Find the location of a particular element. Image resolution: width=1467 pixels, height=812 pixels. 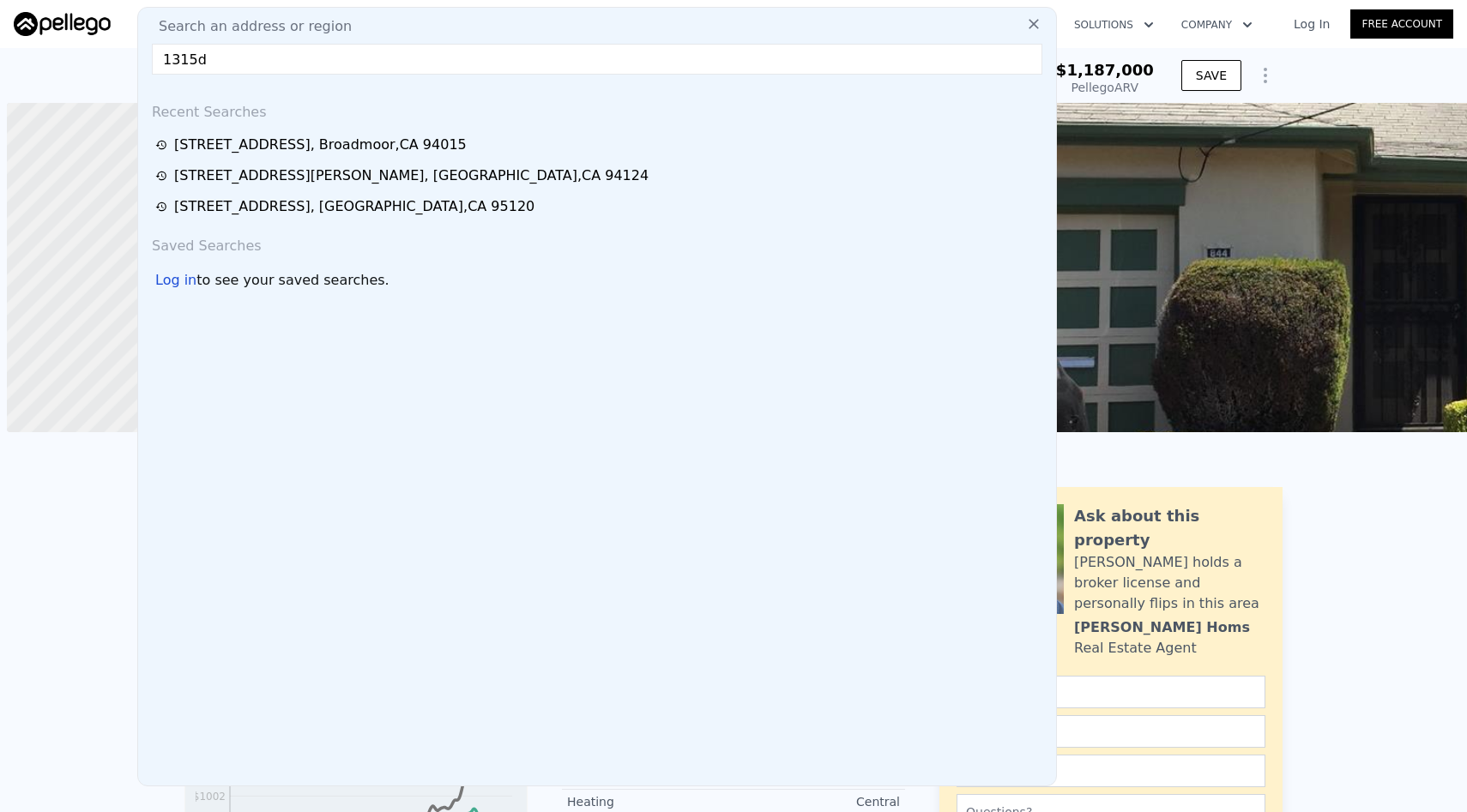

span: $1,187,000 is located at coordinates (1105, 69).